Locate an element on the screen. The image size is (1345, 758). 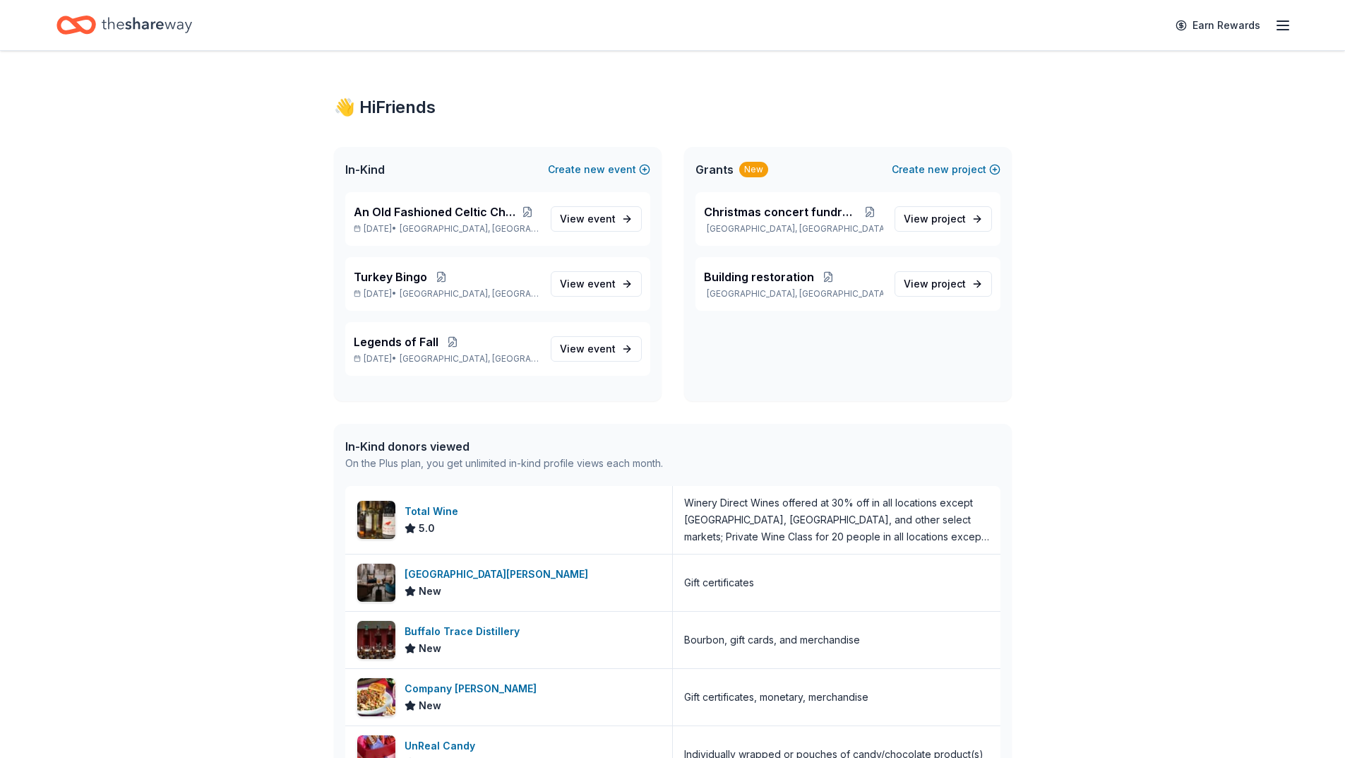
span: Christmas concert fundraiser is located at coordinates (780, 212).